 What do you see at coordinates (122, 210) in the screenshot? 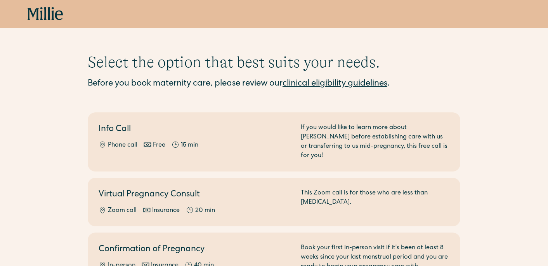
I see `div: Zoom call` at bounding box center [122, 210].